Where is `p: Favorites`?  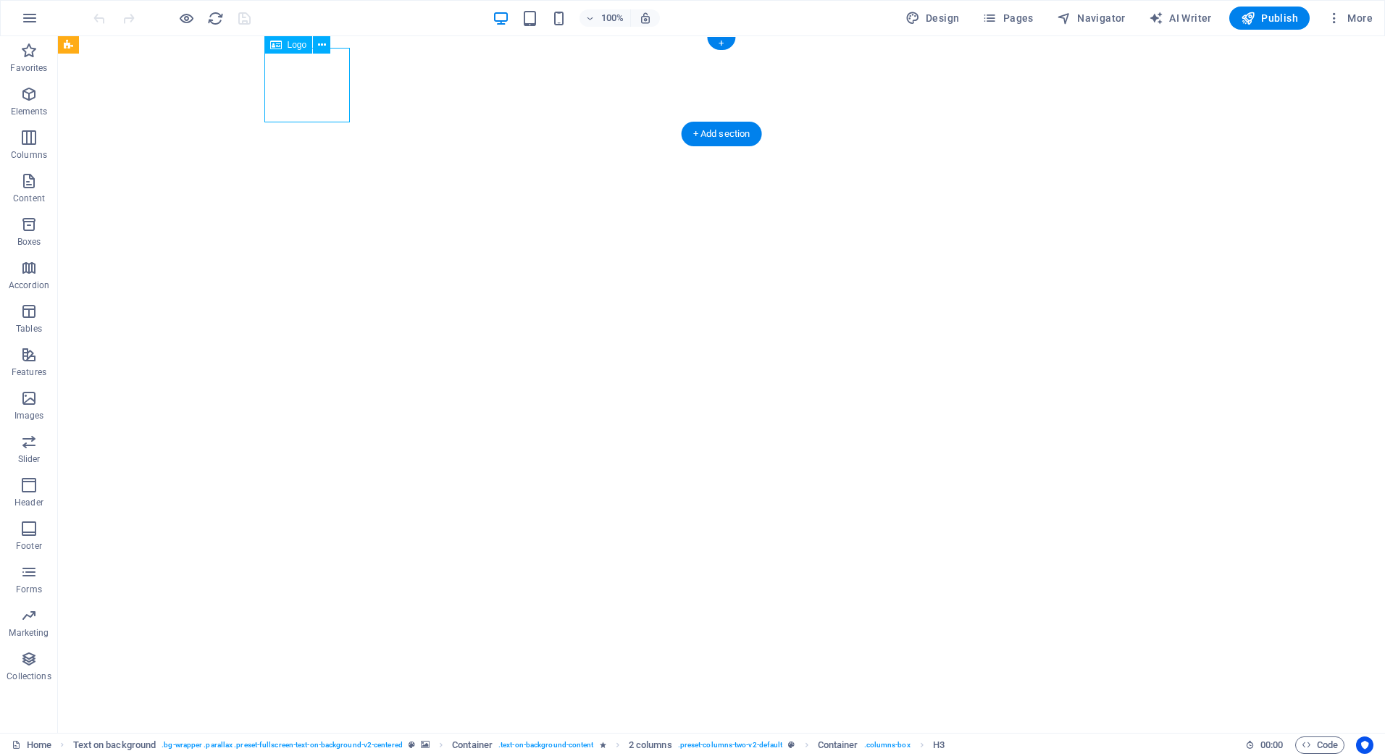 p: Favorites is located at coordinates (28, 68).